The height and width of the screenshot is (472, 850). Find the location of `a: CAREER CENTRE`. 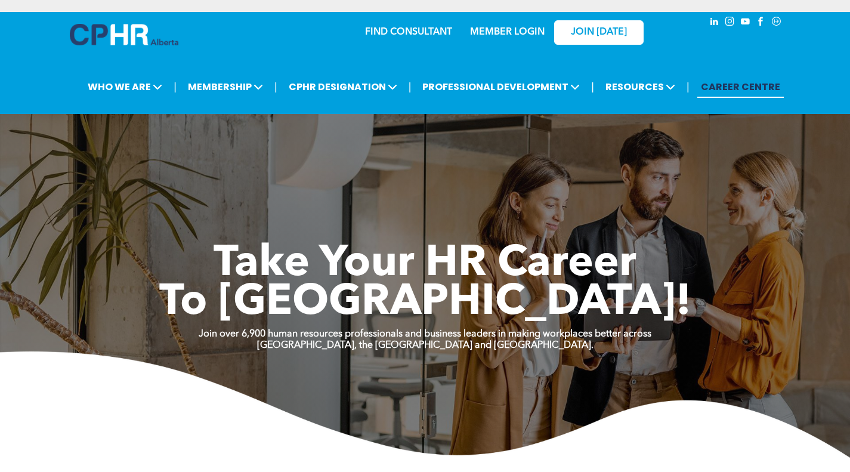

a: CAREER CENTRE is located at coordinates (740, 86).